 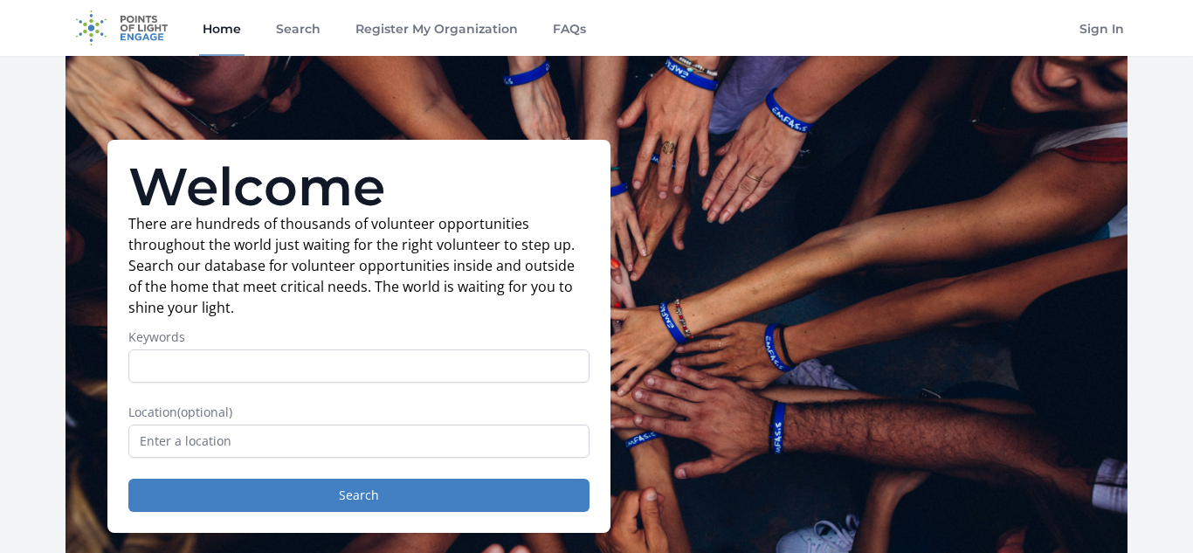 I want to click on p: There are hundreds of thousands of volunteer opportunities throughout the world just waiting for ..., so click(x=359, y=265).